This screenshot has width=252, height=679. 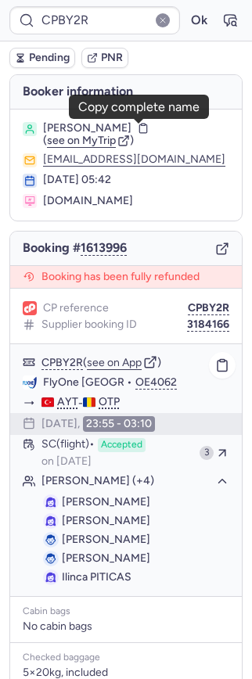 I want to click on span: SC (flight), so click(x=68, y=445).